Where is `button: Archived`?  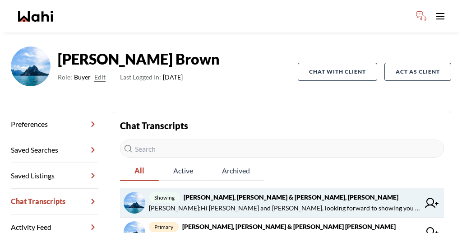
button: Archived is located at coordinates (236, 171).